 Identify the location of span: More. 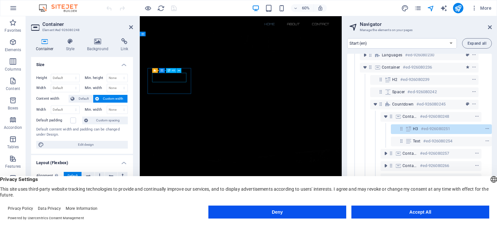
(481, 8).